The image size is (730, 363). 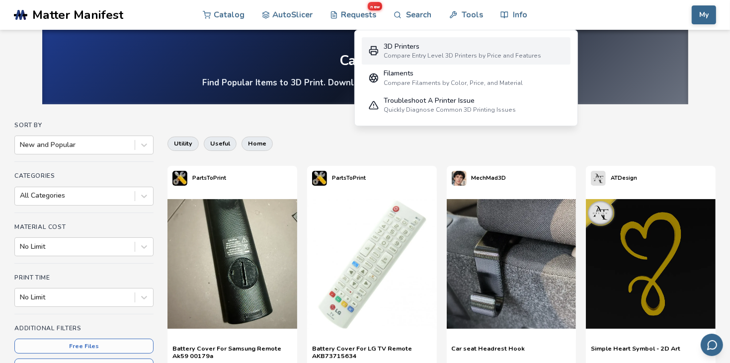 What do you see at coordinates (183, 144) in the screenshot?
I see `button: utility` at bounding box center [183, 144].